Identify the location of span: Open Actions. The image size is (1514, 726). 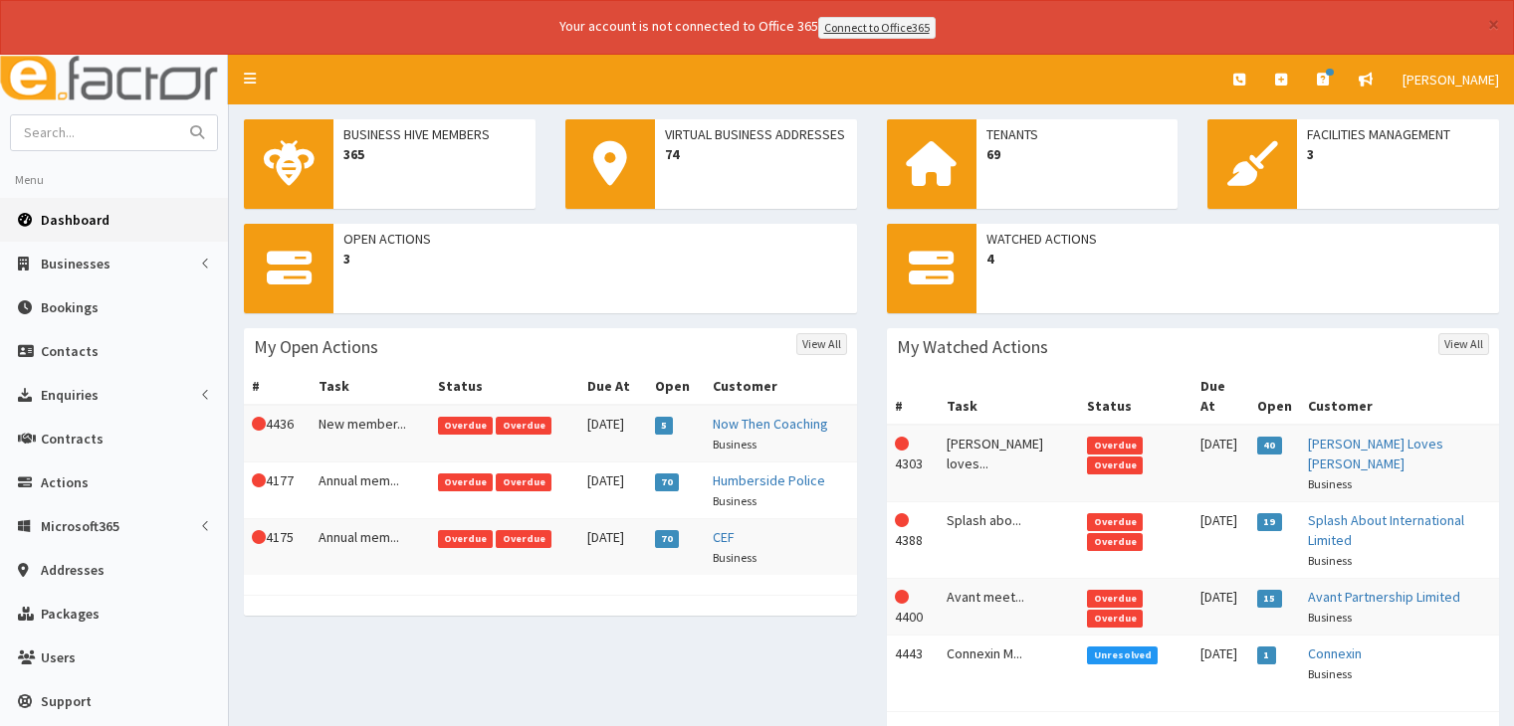
(595, 239).